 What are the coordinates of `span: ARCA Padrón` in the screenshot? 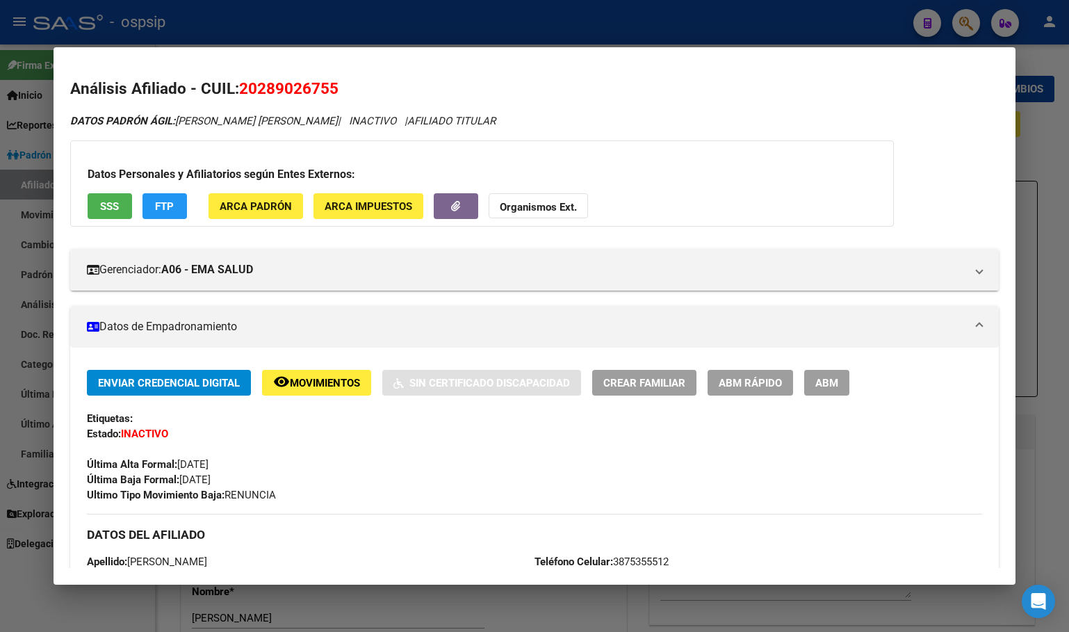 It's located at (256, 206).